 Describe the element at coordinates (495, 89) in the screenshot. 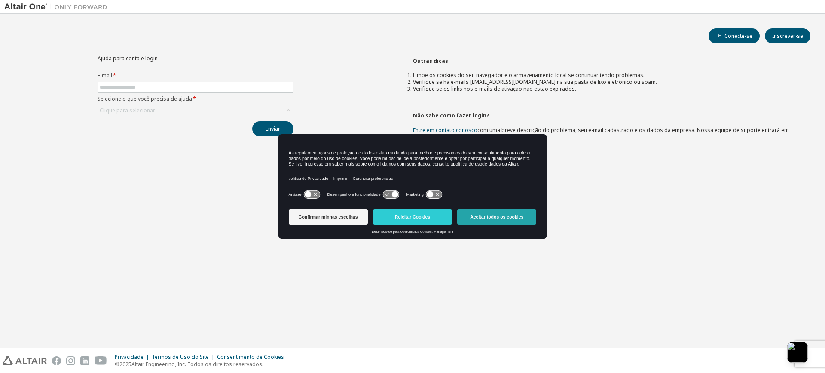

I see `font: Verifique se os links nos e-mails de ativação não estão expirados.` at that location.